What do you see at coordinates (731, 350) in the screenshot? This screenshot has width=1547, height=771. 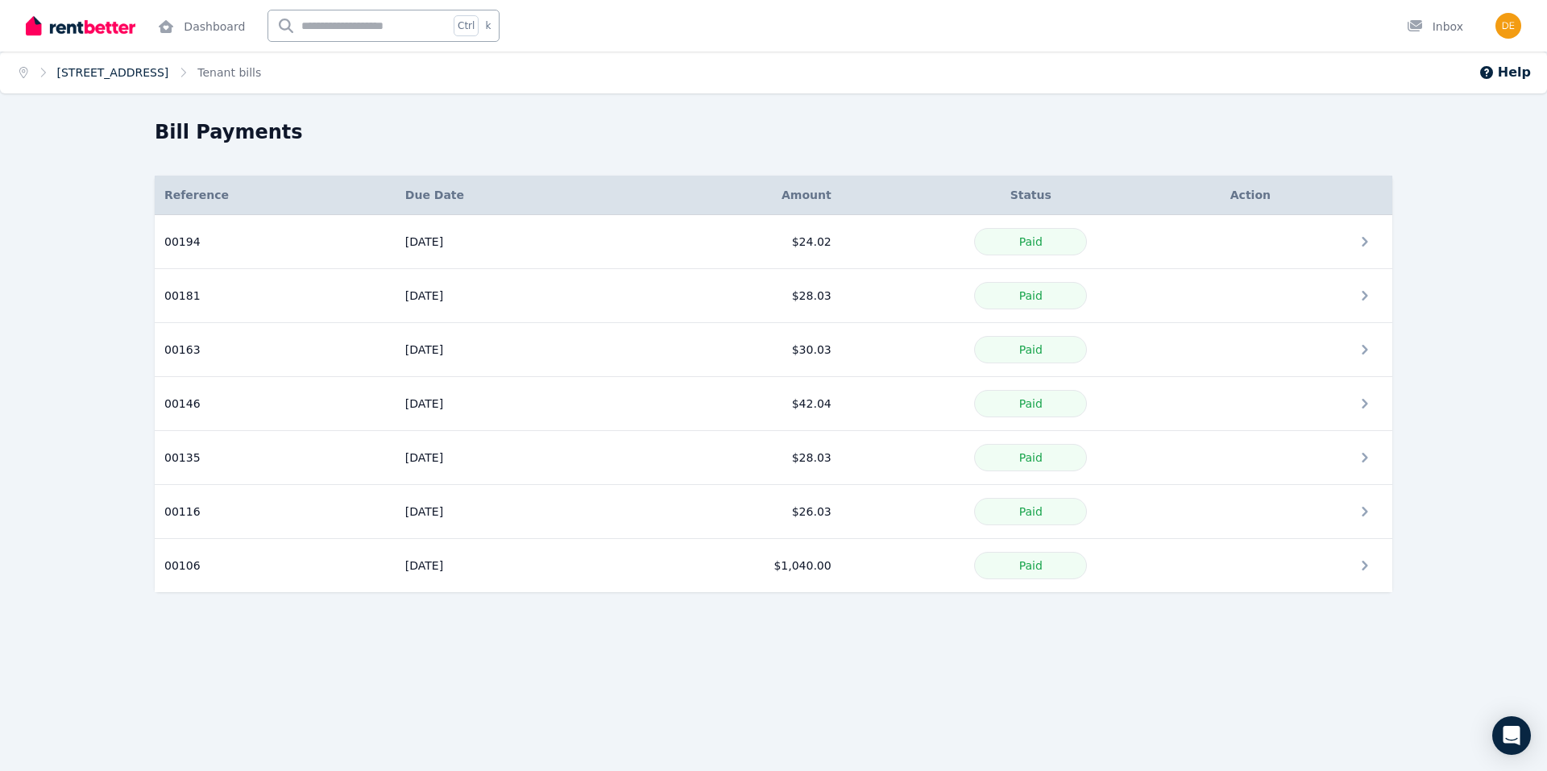 I see `td: $30.03` at bounding box center [731, 350].